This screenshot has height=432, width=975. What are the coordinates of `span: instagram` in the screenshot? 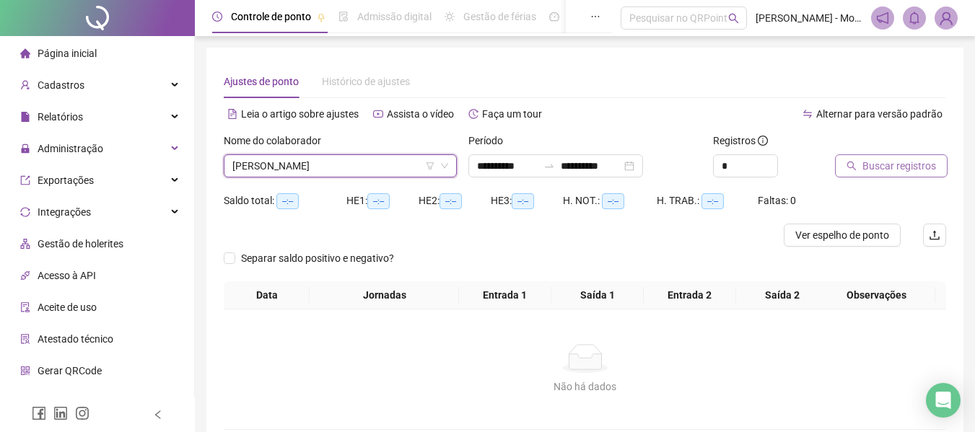 It's located at (82, 413).